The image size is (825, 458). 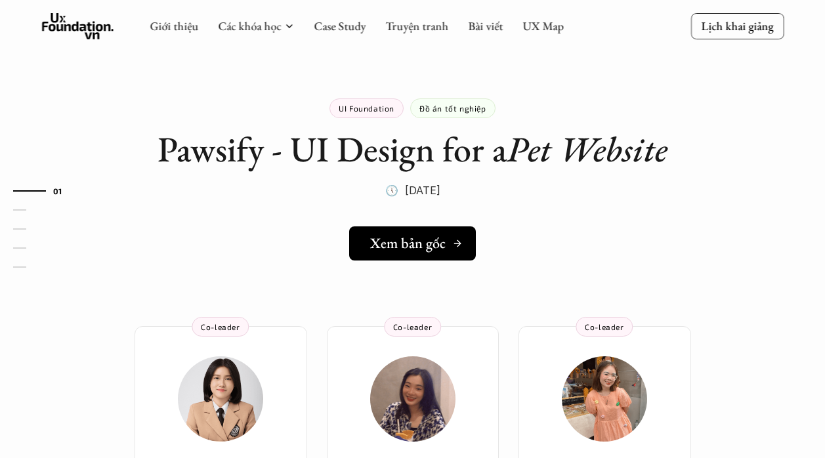 I want to click on strong: 05, so click(x=38, y=267).